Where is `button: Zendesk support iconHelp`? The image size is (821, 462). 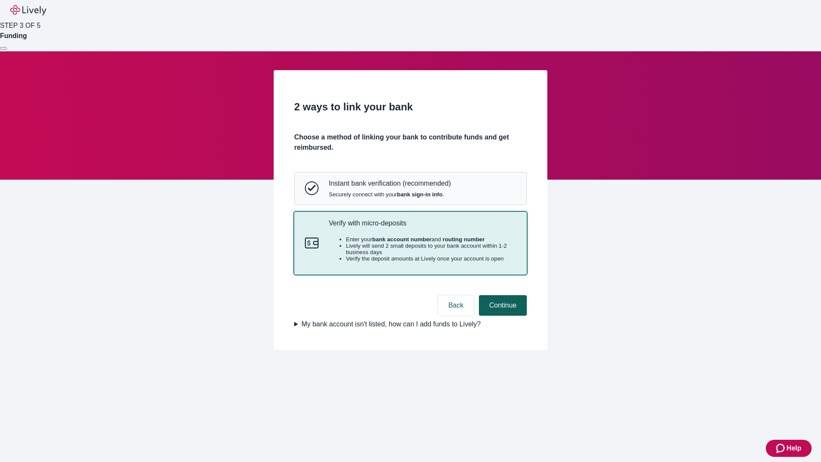 button: Zendesk support iconHelp is located at coordinates (788, 448).